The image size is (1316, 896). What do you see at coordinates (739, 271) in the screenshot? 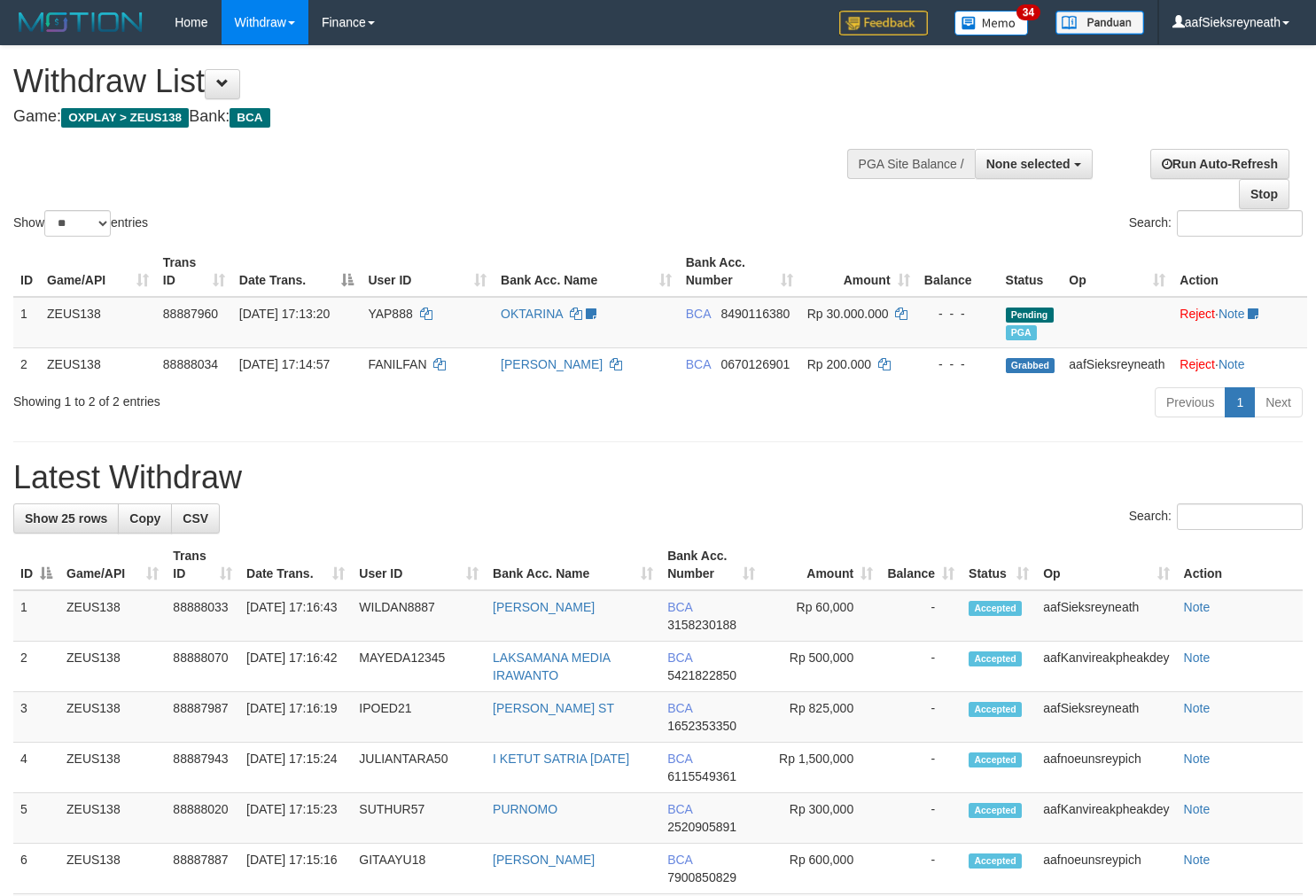
I see `th: Bank Acc. Number: activate to sort column ascending` at bounding box center [739, 271].